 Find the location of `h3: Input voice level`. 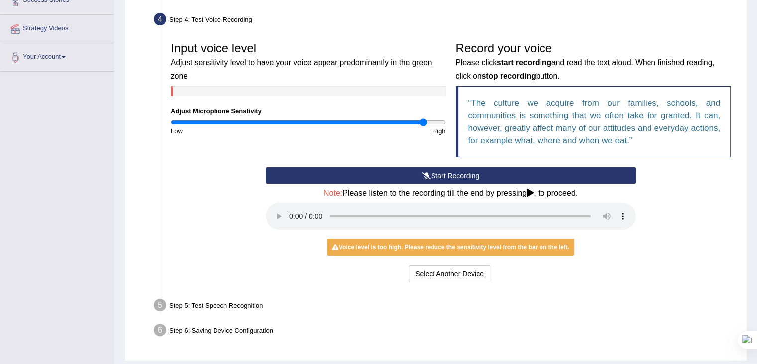

h3: Input voice level is located at coordinates (308, 61).